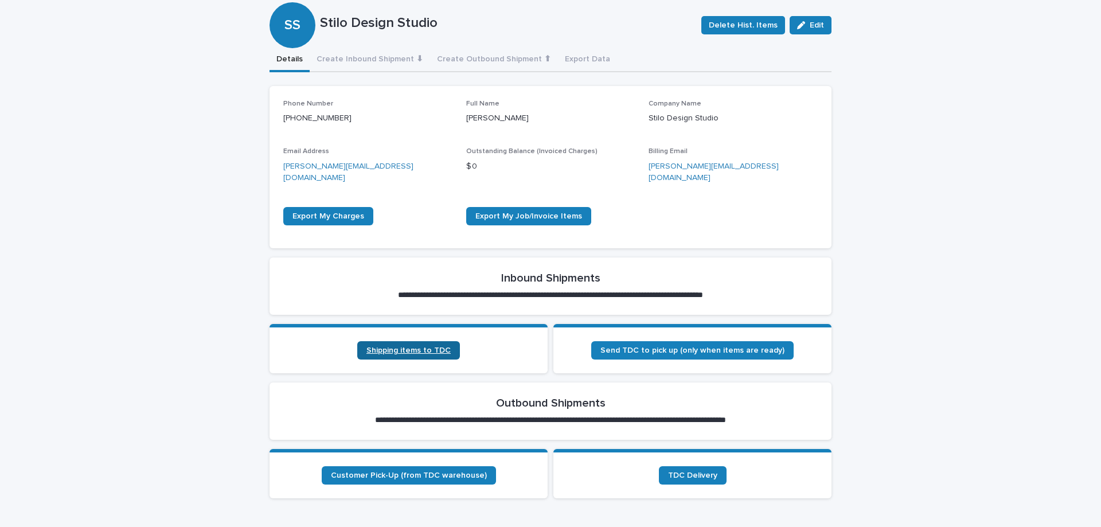 Image resolution: width=1101 pixels, height=527 pixels. Describe the element at coordinates (817, 25) in the screenshot. I see `span: Edit` at that location.